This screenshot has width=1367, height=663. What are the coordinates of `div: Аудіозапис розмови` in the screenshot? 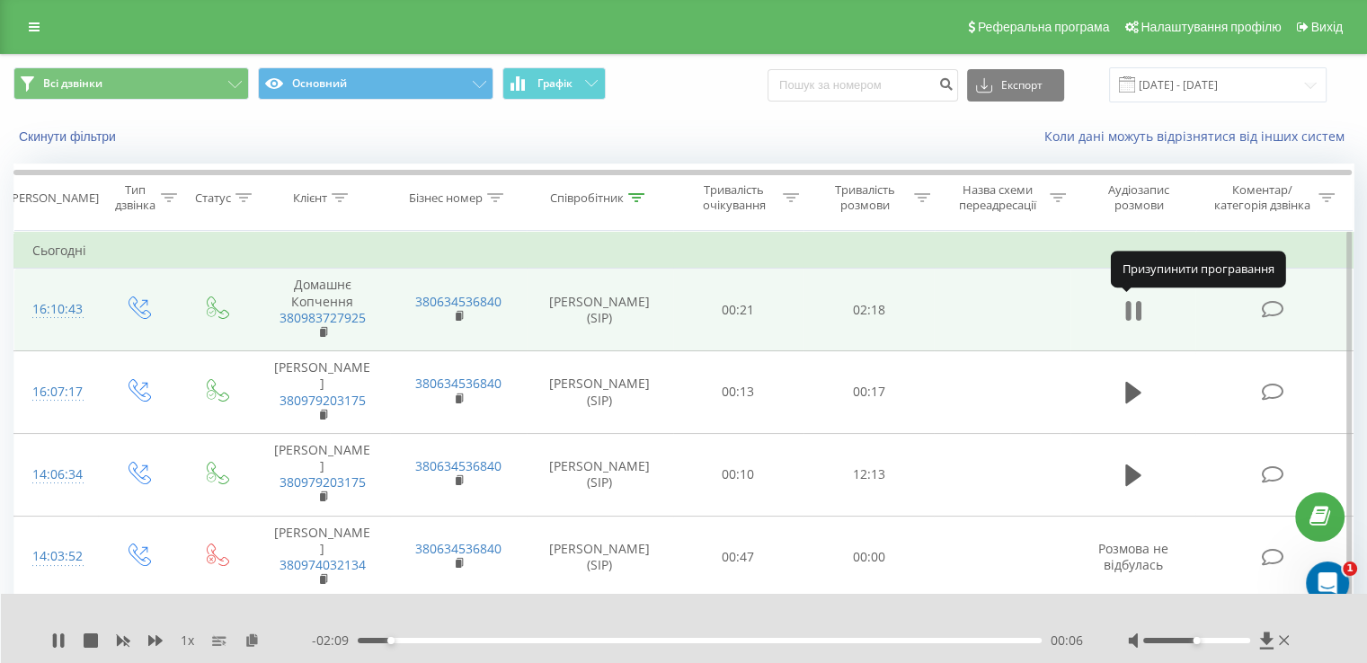 It's located at (1138, 198).